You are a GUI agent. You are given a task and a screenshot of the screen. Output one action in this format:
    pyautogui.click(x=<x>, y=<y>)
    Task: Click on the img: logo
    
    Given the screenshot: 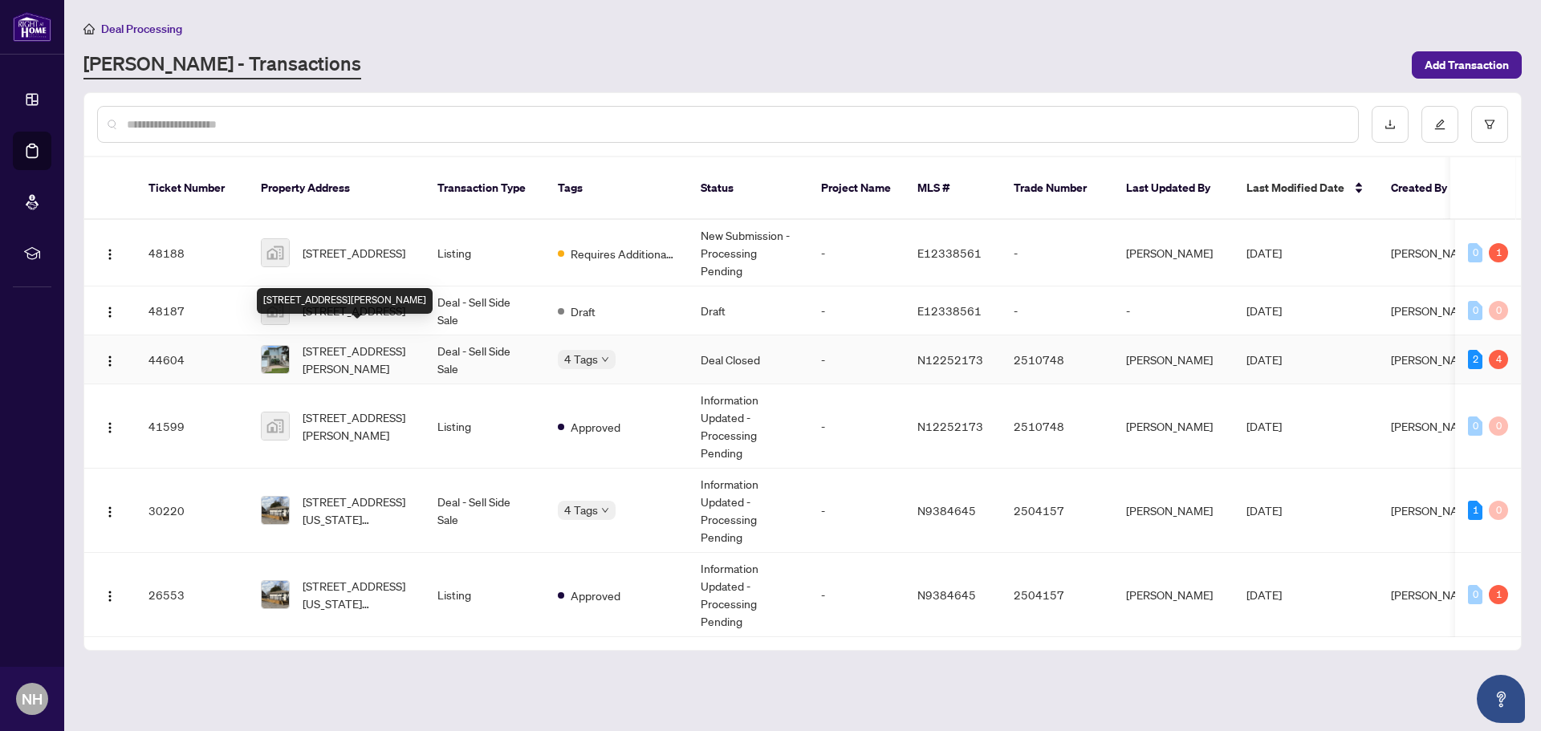 What is the action you would take?
    pyautogui.click(x=32, y=26)
    